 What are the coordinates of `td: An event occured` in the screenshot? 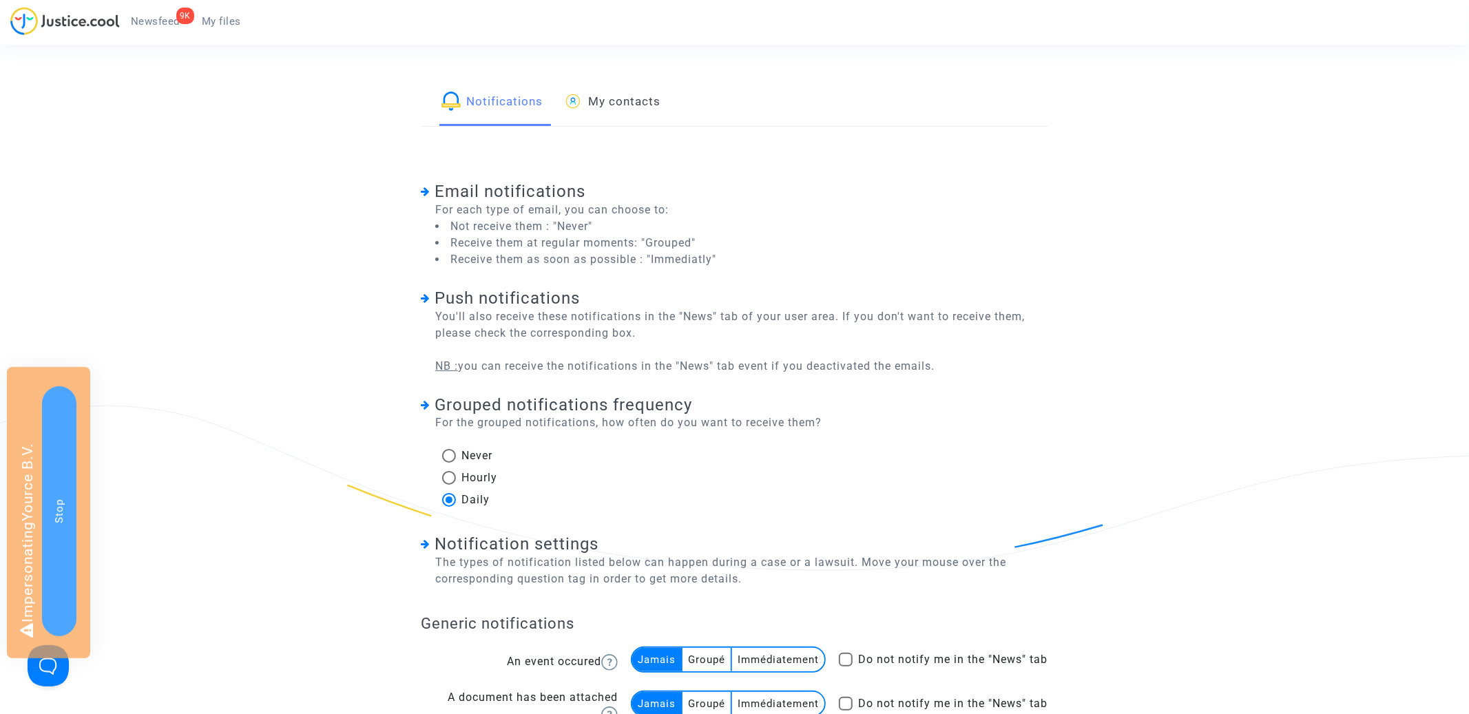 It's located at (519, 663).